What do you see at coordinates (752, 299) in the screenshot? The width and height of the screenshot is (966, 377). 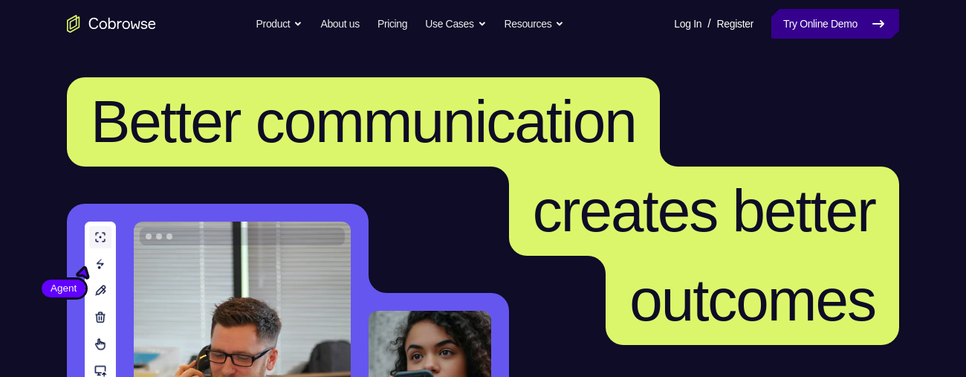 I see `span: outcomes` at bounding box center [752, 299].